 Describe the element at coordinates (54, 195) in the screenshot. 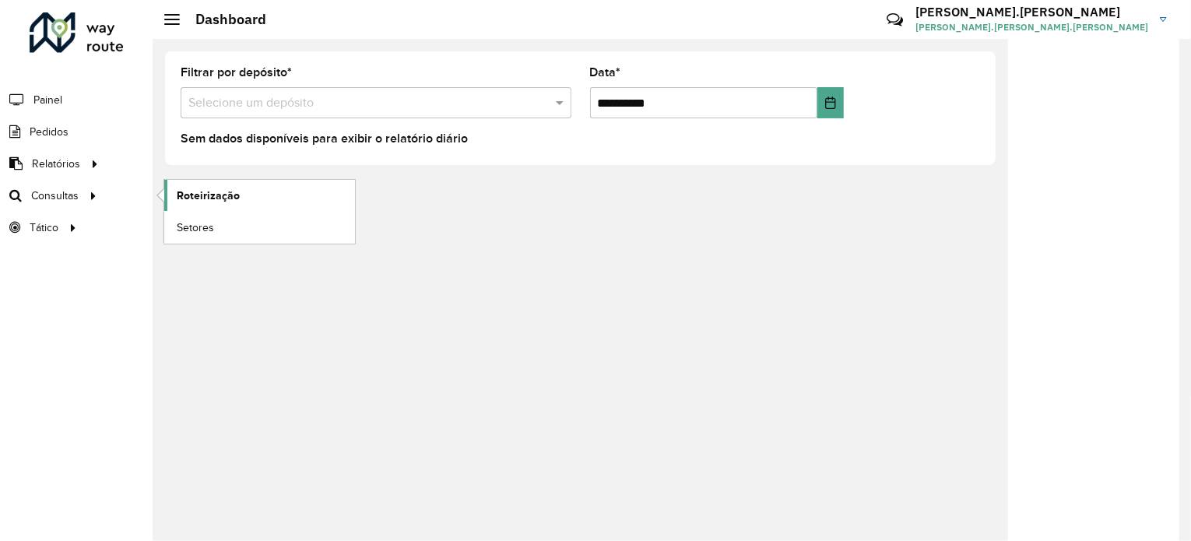

I see `span: Consultas` at that location.